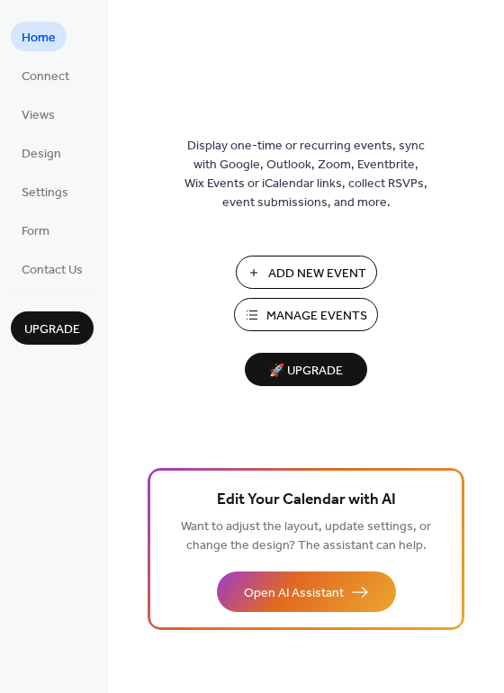  Describe the element at coordinates (306, 272) in the screenshot. I see `button: Add New Event` at that location.